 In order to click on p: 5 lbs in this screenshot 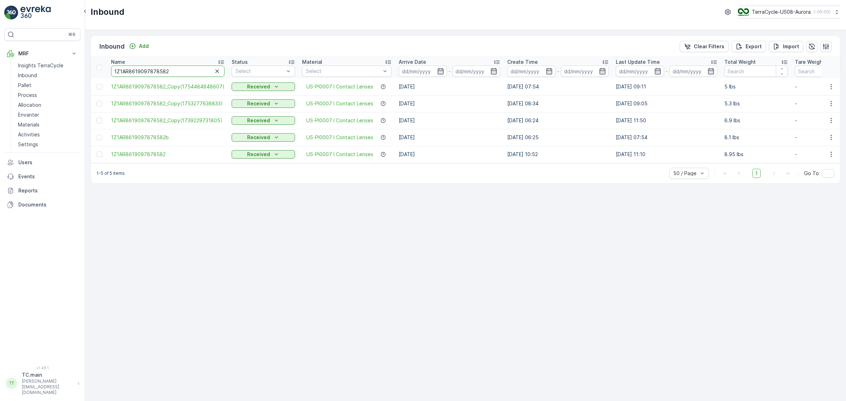, I will do `click(756, 87)`.